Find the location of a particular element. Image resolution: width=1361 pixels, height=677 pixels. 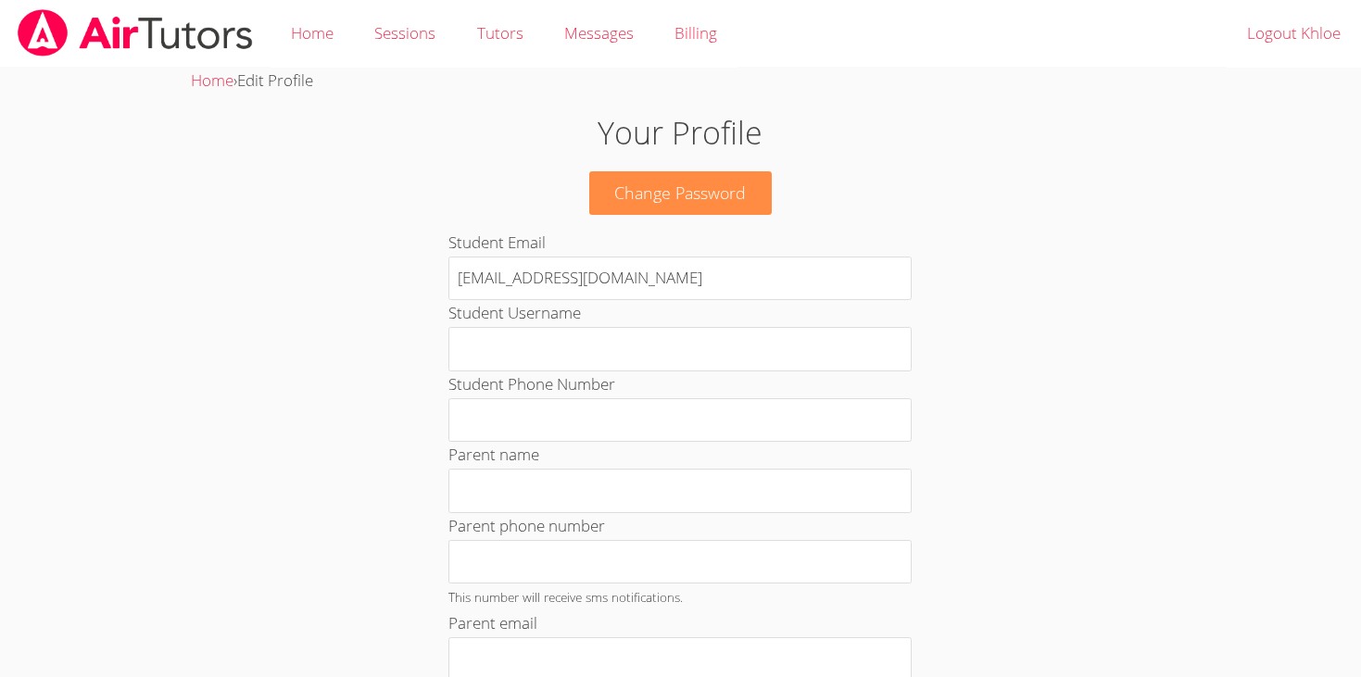

a: Change Password is located at coordinates (681, 193).